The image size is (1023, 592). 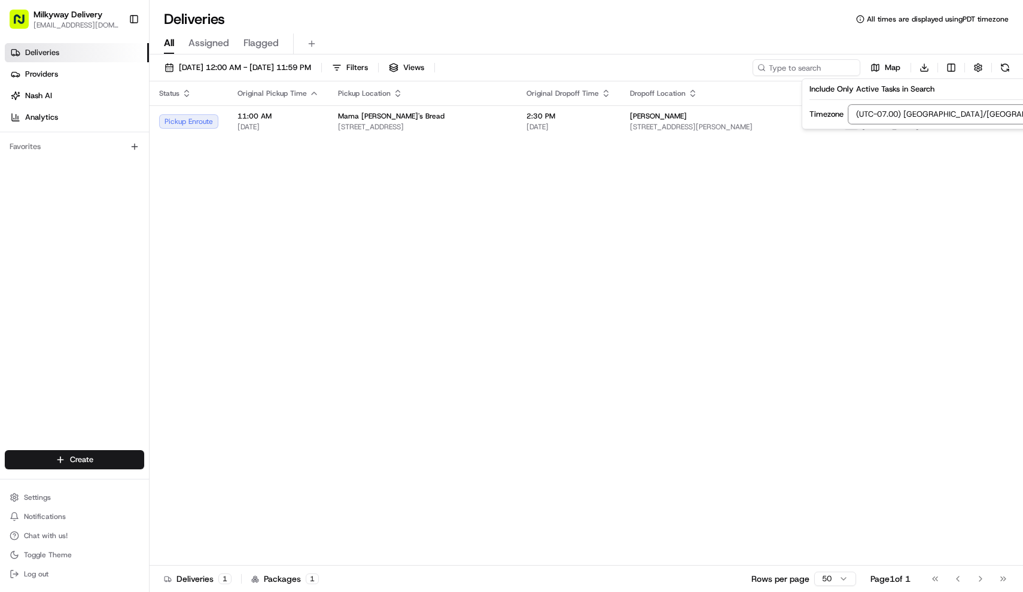 What do you see at coordinates (74, 516) in the screenshot?
I see `button: Notifications` at bounding box center [74, 516].